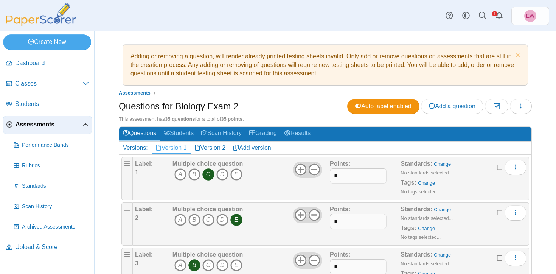 This screenshot has height=274, width=556. I want to click on a: Version 1, so click(171, 148).